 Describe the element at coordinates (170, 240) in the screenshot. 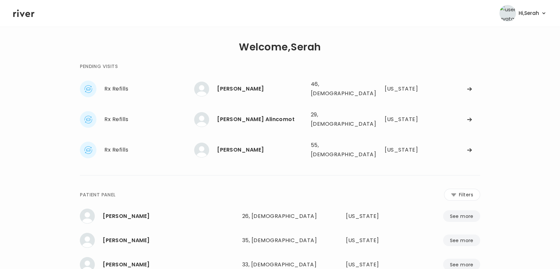

I see `div: Margo Gonzalez` at that location.